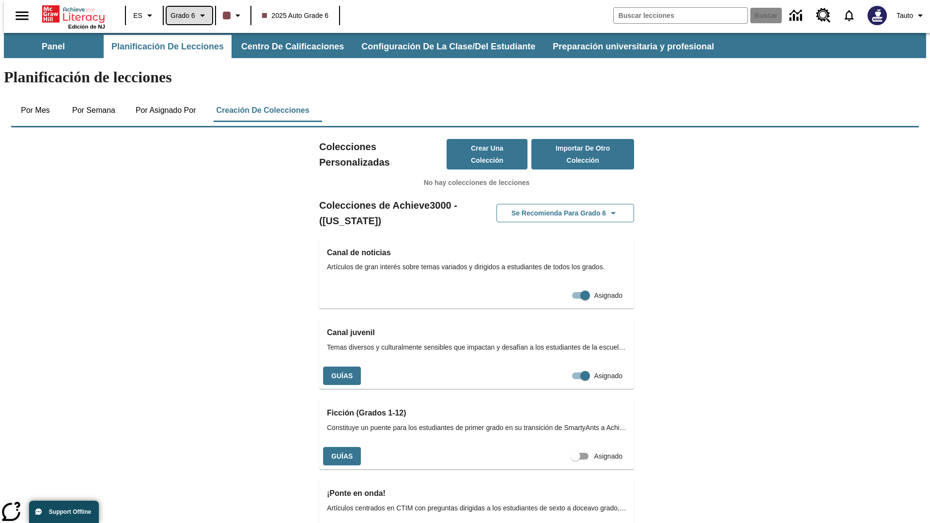 Image resolution: width=930 pixels, height=523 pixels. Describe the element at coordinates (64, 512) in the screenshot. I see `button: Support Offline` at that location.